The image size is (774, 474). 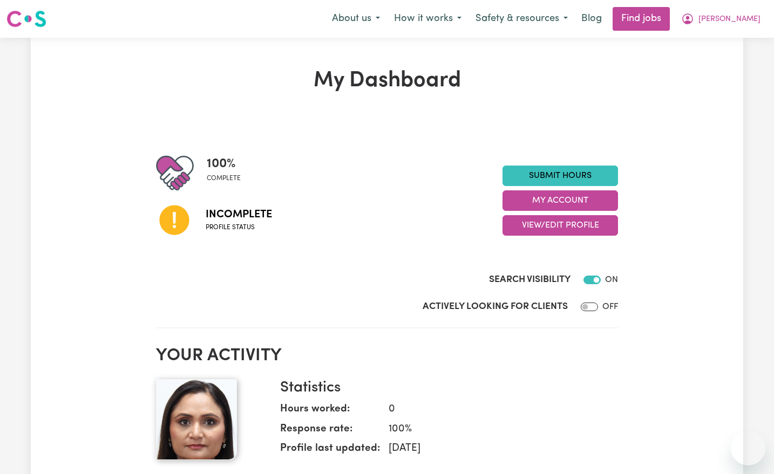 What do you see at coordinates (495, 307) in the screenshot?
I see `label: Actively Looking for Clients` at bounding box center [495, 307].